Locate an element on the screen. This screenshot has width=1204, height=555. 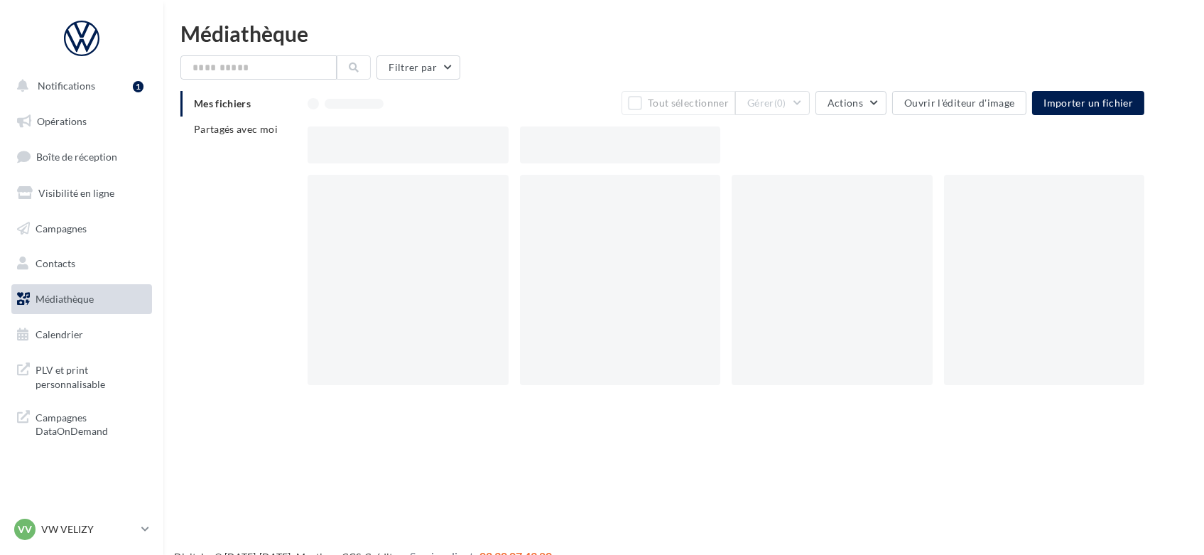
span: Campagnes DataOnDemand is located at coordinates (91, 423).